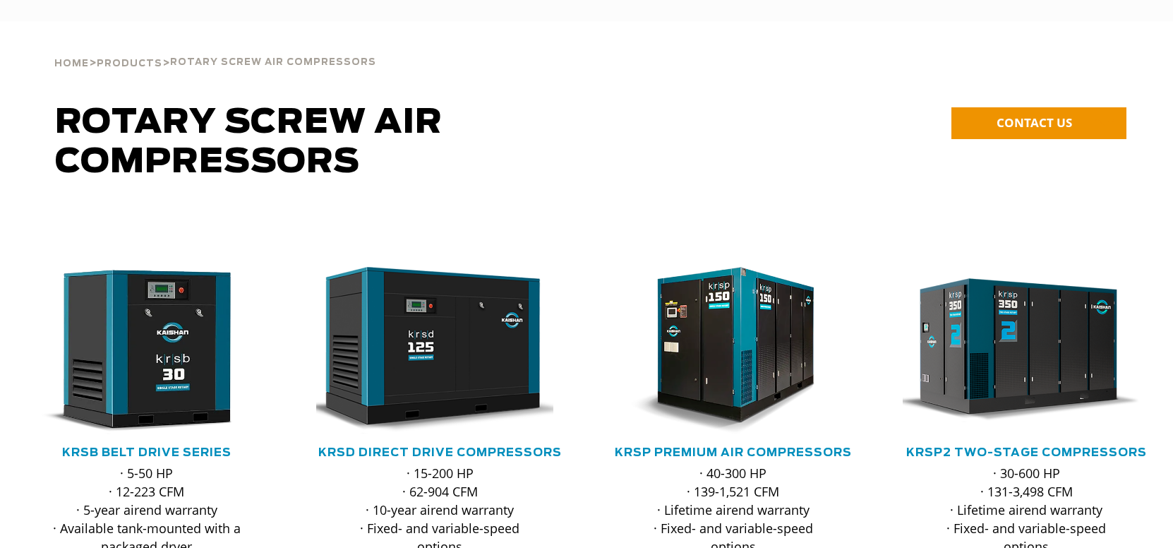 The image size is (1173, 548). What do you see at coordinates (734, 453) in the screenshot?
I see `a: KRSP Premium Air Compressors` at bounding box center [734, 453].